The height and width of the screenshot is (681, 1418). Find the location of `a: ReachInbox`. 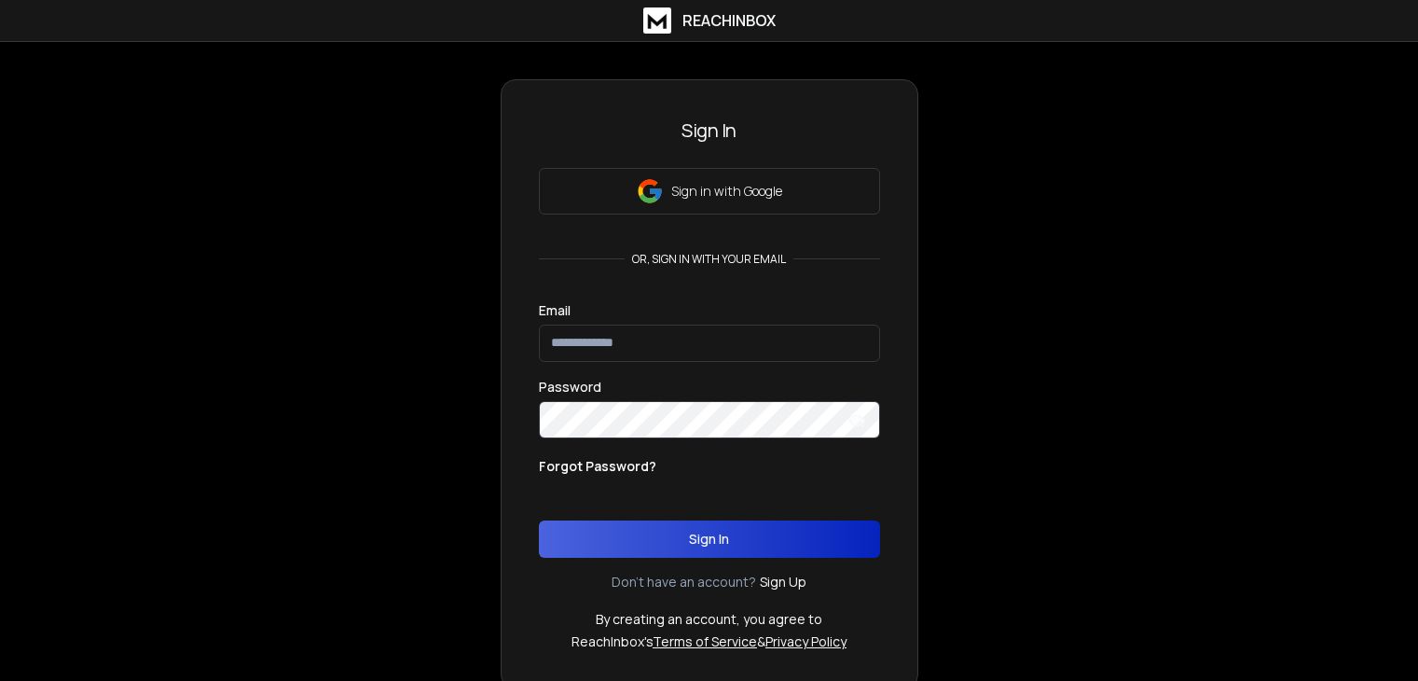

a: ReachInbox is located at coordinates (710, 21).